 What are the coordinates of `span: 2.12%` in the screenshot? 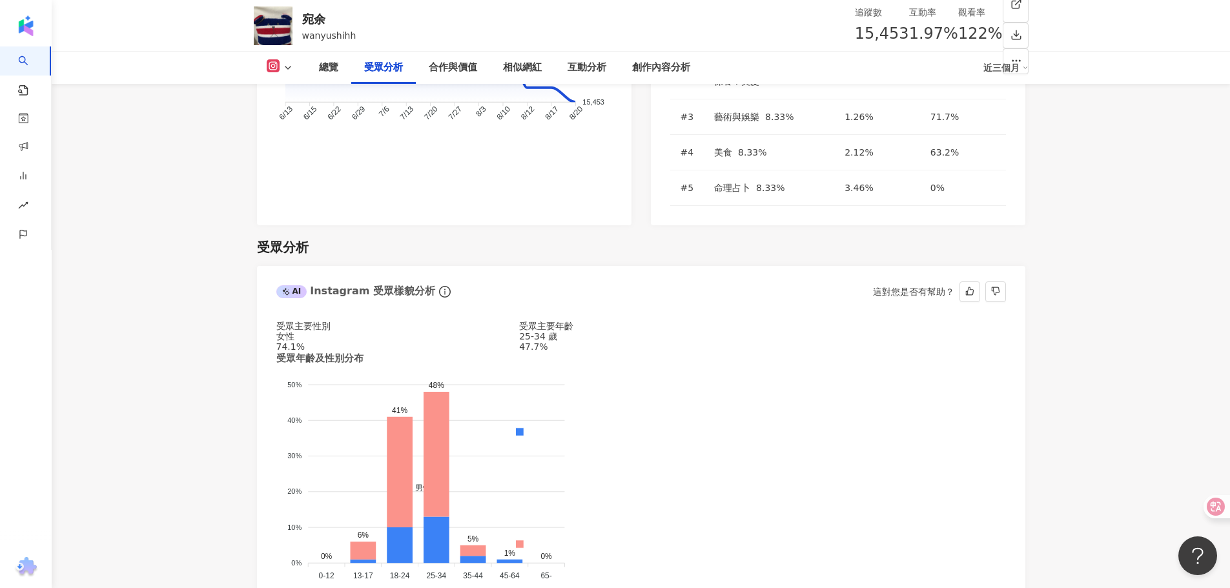 It's located at (859, 152).